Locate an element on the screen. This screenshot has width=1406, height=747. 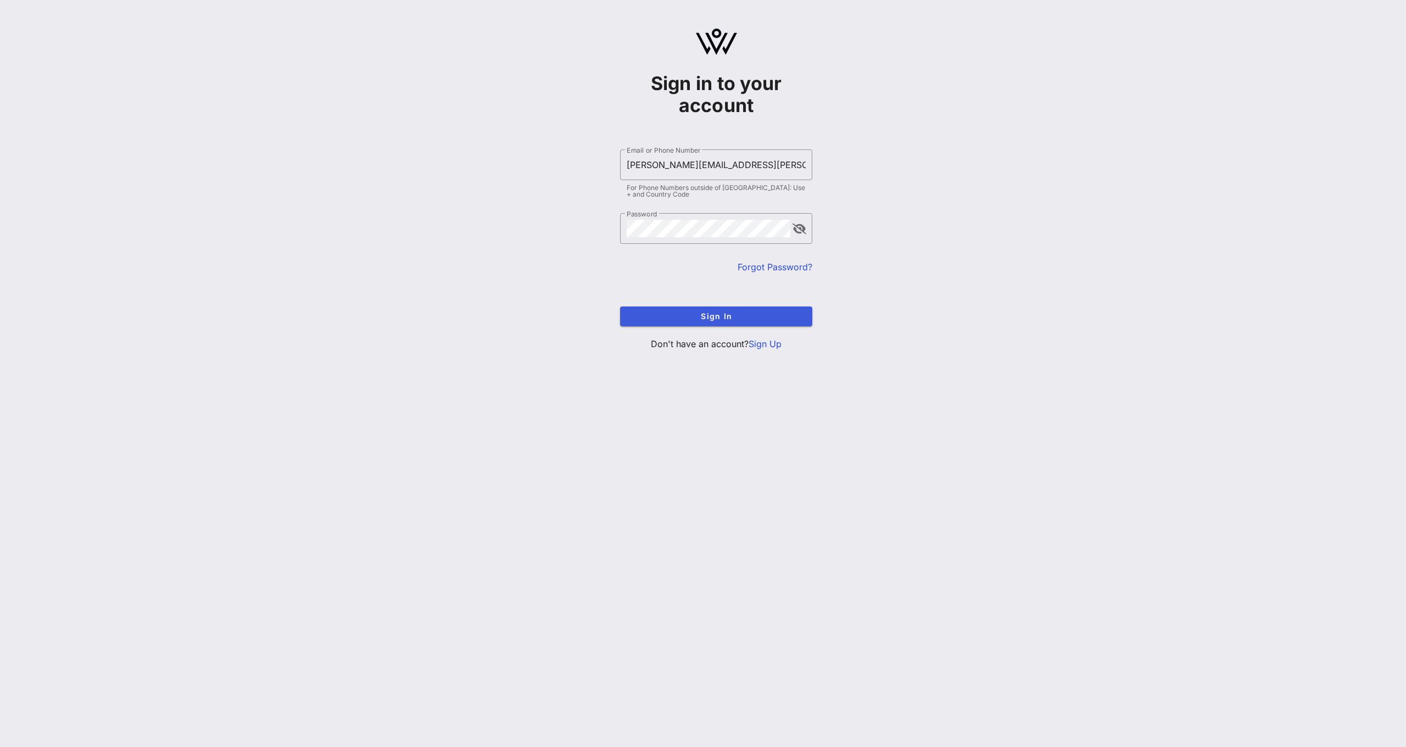
p: Don't have an account? is located at coordinates (716, 344).